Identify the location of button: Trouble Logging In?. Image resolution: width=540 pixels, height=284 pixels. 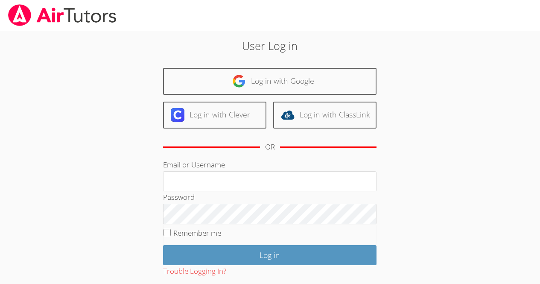
(195, 271).